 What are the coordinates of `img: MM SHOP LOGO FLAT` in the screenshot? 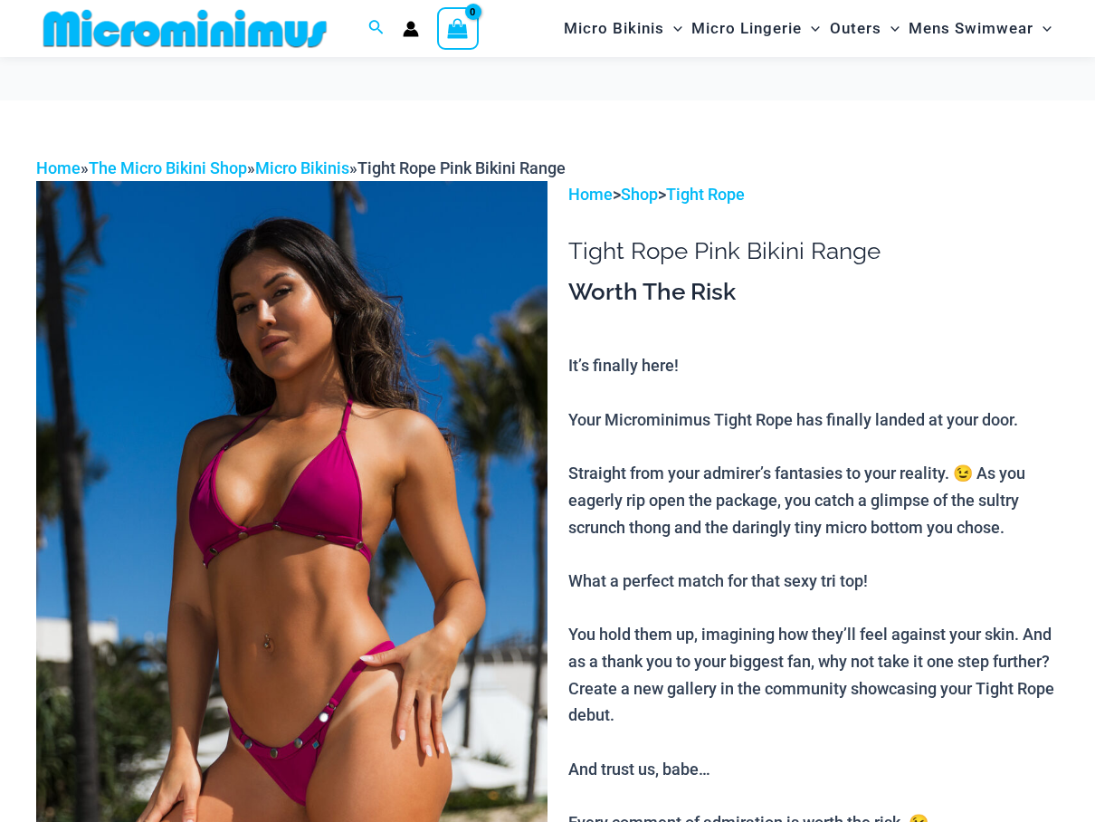 It's located at (185, 28).